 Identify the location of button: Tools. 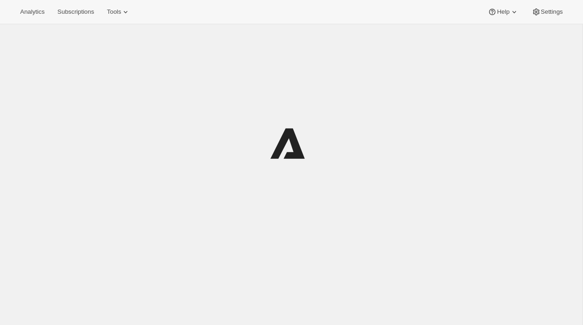
(118, 12).